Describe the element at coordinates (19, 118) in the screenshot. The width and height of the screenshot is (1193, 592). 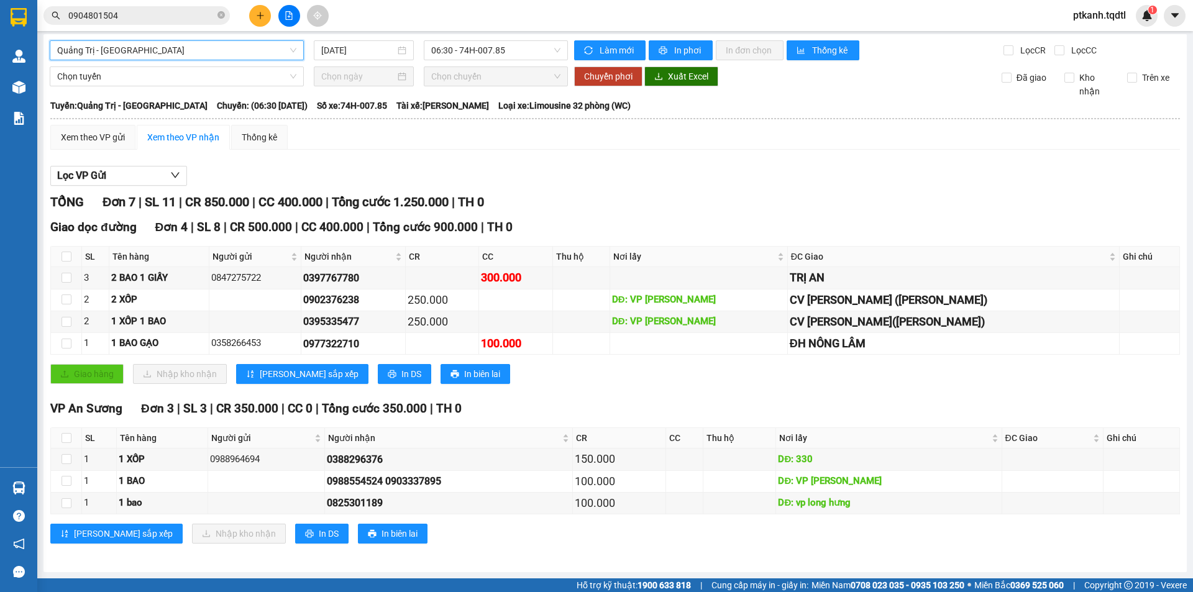
I see `img: solution-icon` at that location.